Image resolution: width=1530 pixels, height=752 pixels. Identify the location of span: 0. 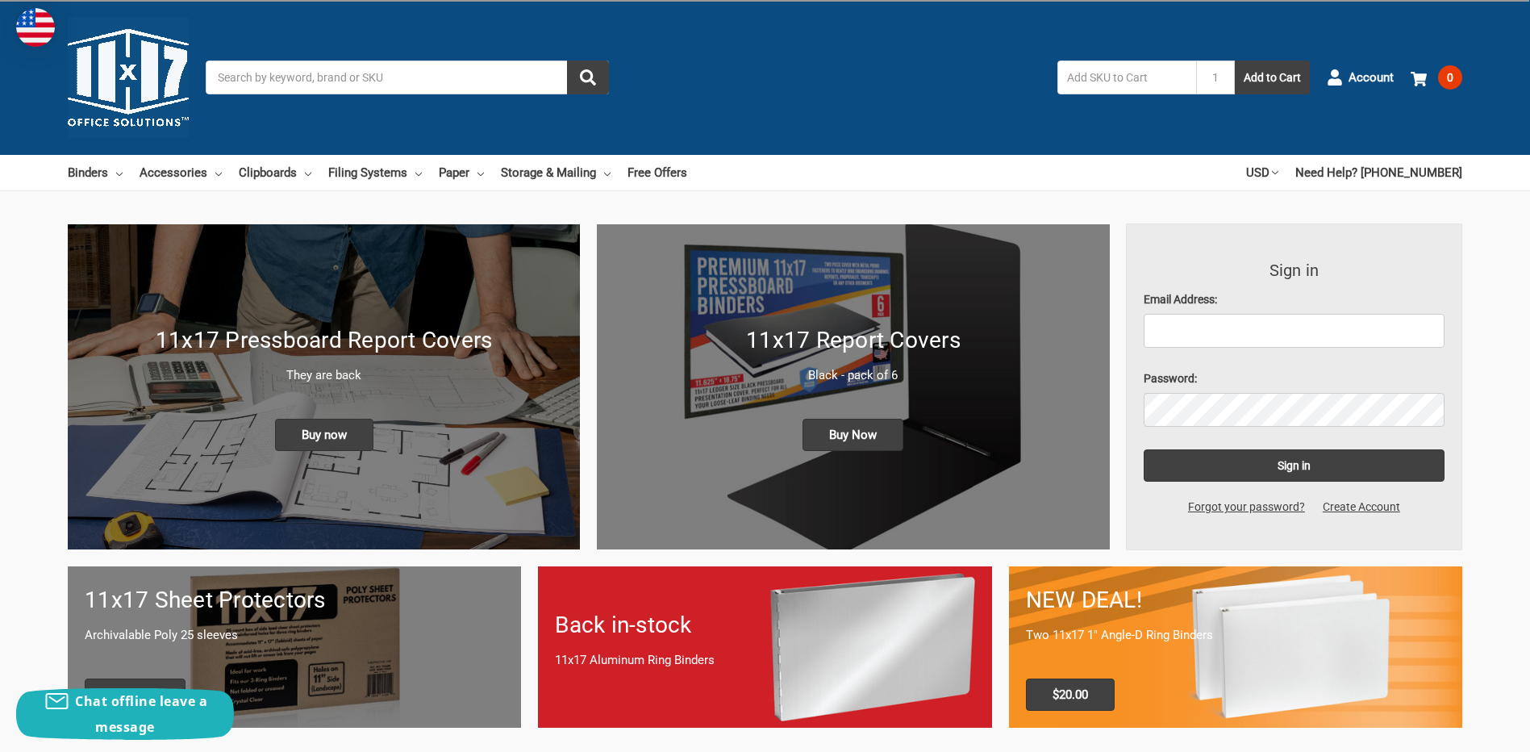
(1450, 77).